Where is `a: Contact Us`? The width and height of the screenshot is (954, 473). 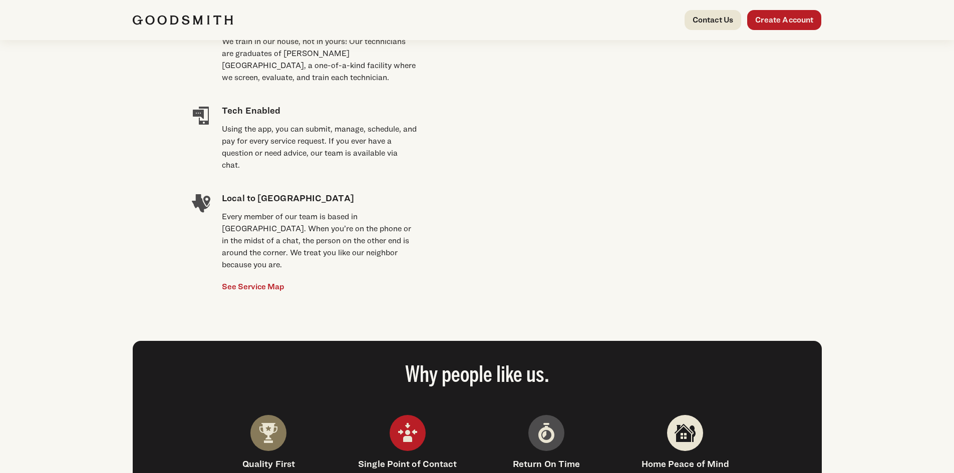
a: Contact Us is located at coordinates (713, 20).